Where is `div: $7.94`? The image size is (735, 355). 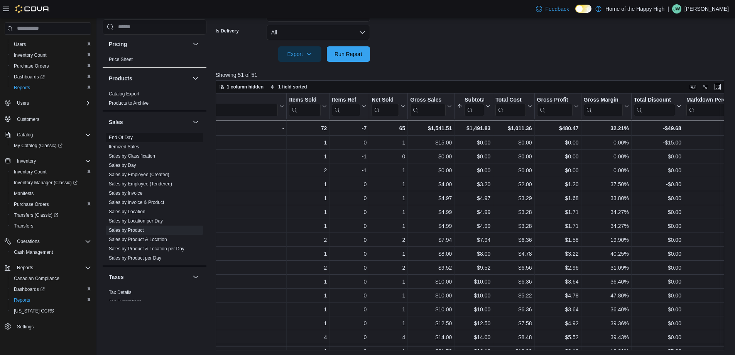
div: $7.94 is located at coordinates (431, 240).